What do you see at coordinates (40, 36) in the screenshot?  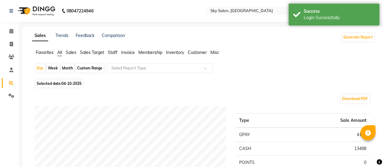 I see `a: Sales` at bounding box center [40, 36].